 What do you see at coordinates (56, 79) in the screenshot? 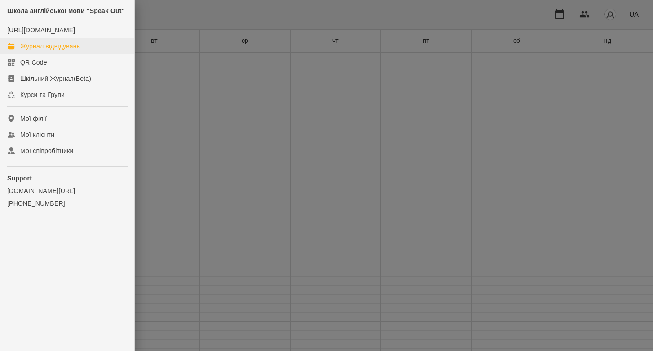
I see `div: Шкільний Журнал(Beta)` at bounding box center [56, 79].